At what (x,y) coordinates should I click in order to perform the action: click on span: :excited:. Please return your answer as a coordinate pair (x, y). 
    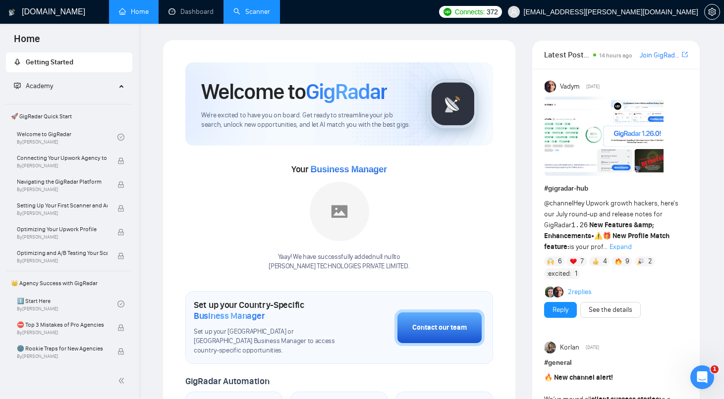
    Looking at the image, I should click on (559, 274).